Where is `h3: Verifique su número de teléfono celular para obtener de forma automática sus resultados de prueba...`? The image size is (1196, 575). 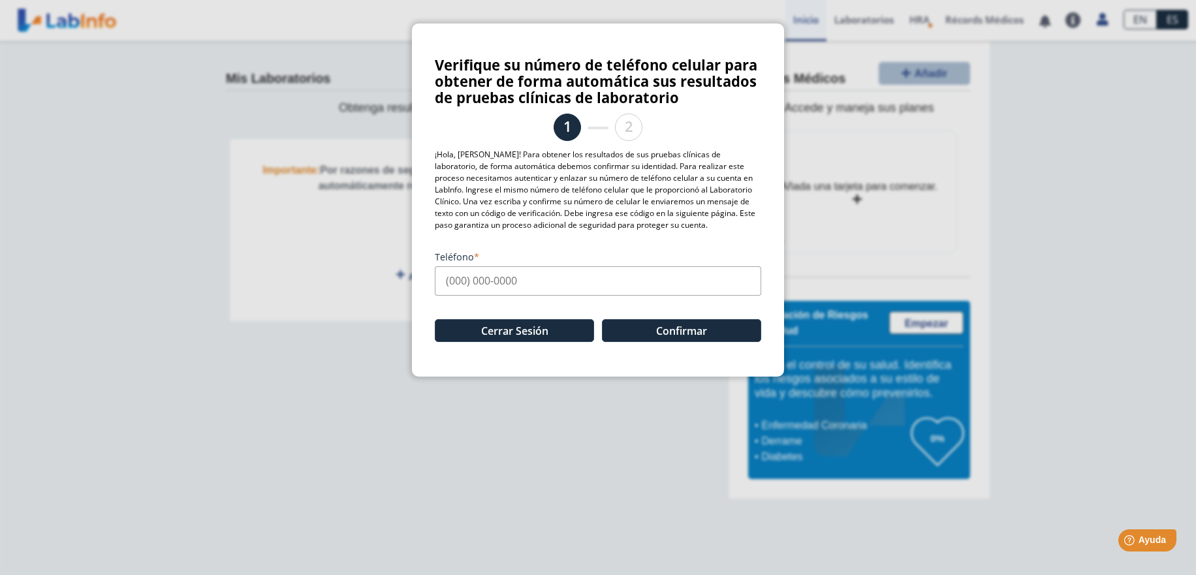 h3: Verifique su número de teléfono celular para obtener de forma automática sus resultados de prueba... is located at coordinates (598, 81).